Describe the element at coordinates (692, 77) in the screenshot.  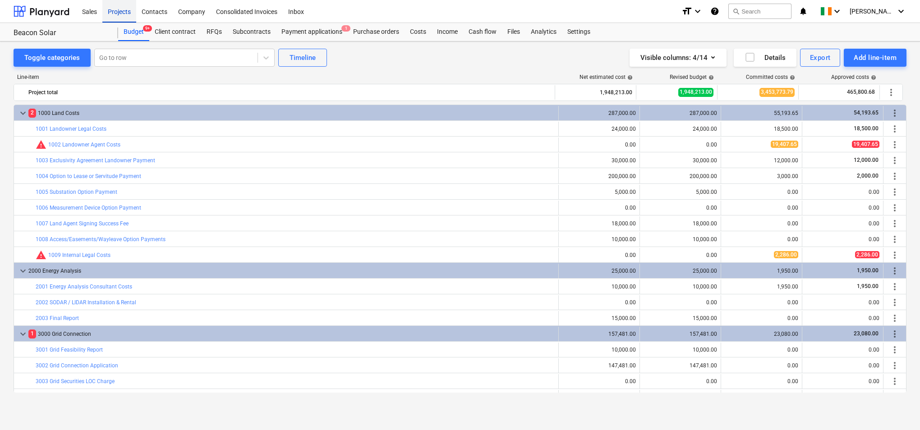
I see `div: Revised budget` at that location.